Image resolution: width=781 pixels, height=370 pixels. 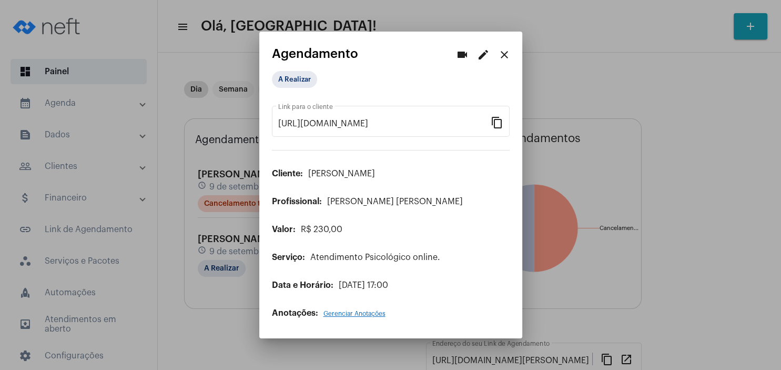 I want to click on mat-icon: close, so click(x=504, y=55).